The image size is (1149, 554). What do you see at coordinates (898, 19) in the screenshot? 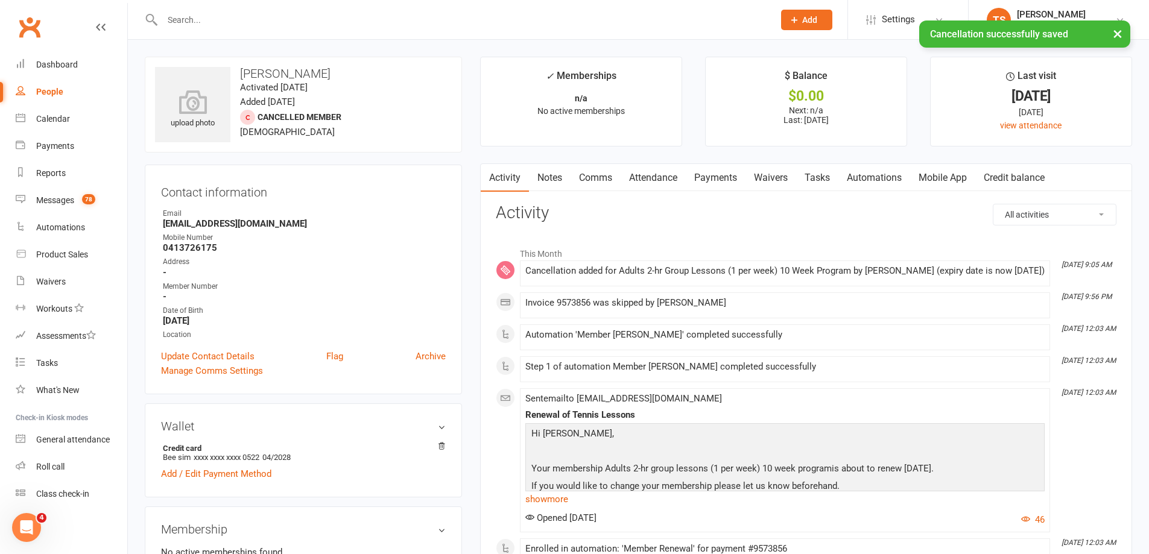
I see `span: Settings` at bounding box center [898, 19].